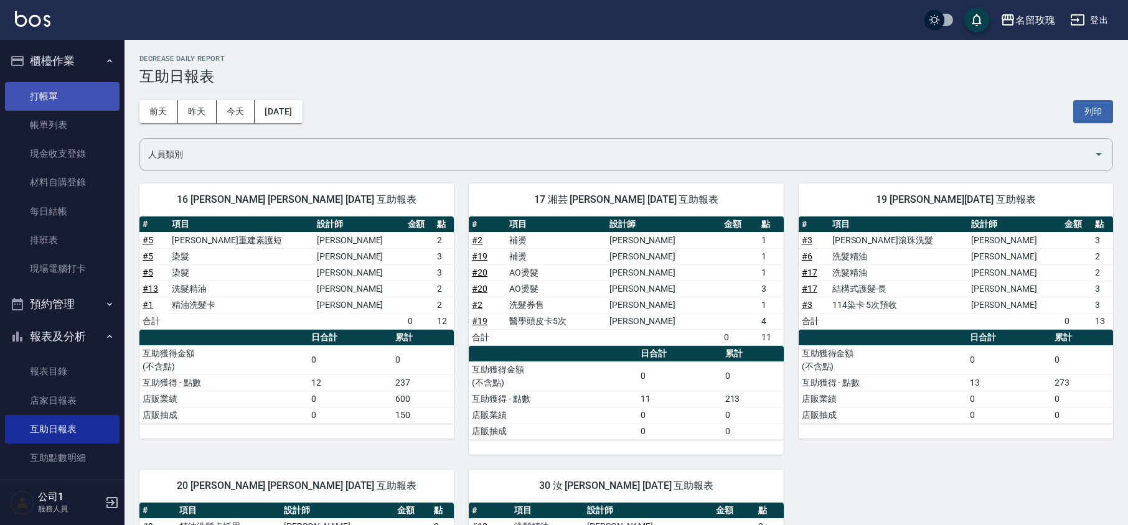  I want to click on a: 報表目錄, so click(62, 372).